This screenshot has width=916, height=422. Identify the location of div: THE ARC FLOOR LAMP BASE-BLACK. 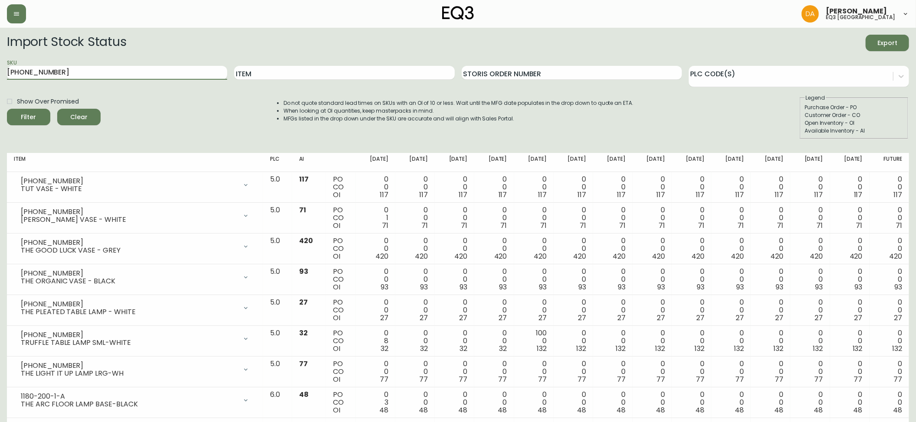
(129, 405).